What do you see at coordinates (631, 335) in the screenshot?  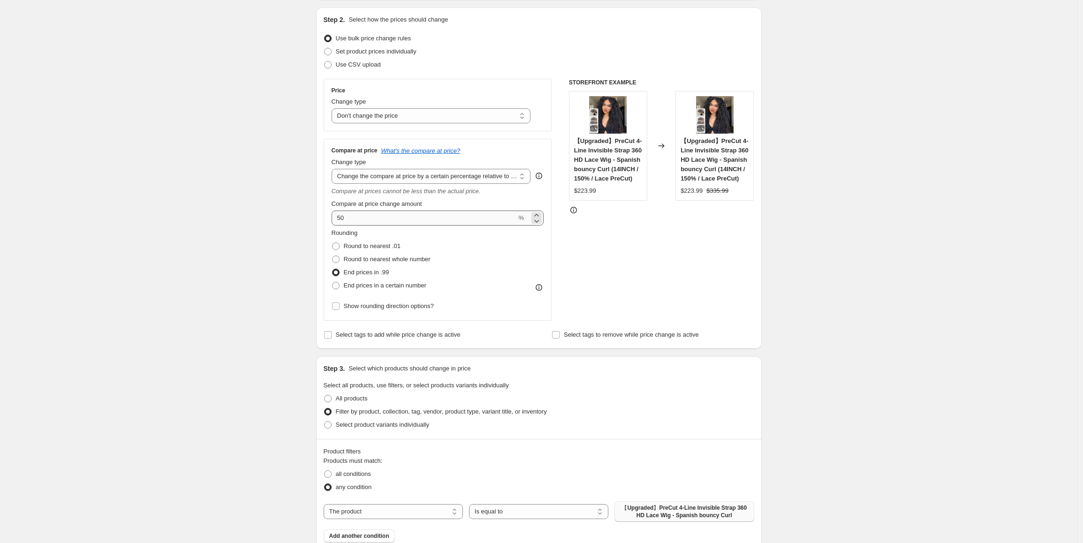 I see `span: Select tags to remove while price change is active` at bounding box center [631, 335].